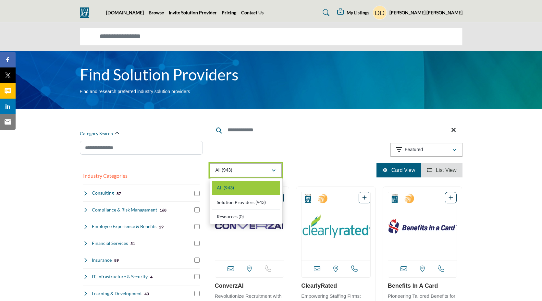 The width and height of the screenshot is (542, 301). What do you see at coordinates (399, 170) in the screenshot?
I see `a: View Card` at bounding box center [399, 170].